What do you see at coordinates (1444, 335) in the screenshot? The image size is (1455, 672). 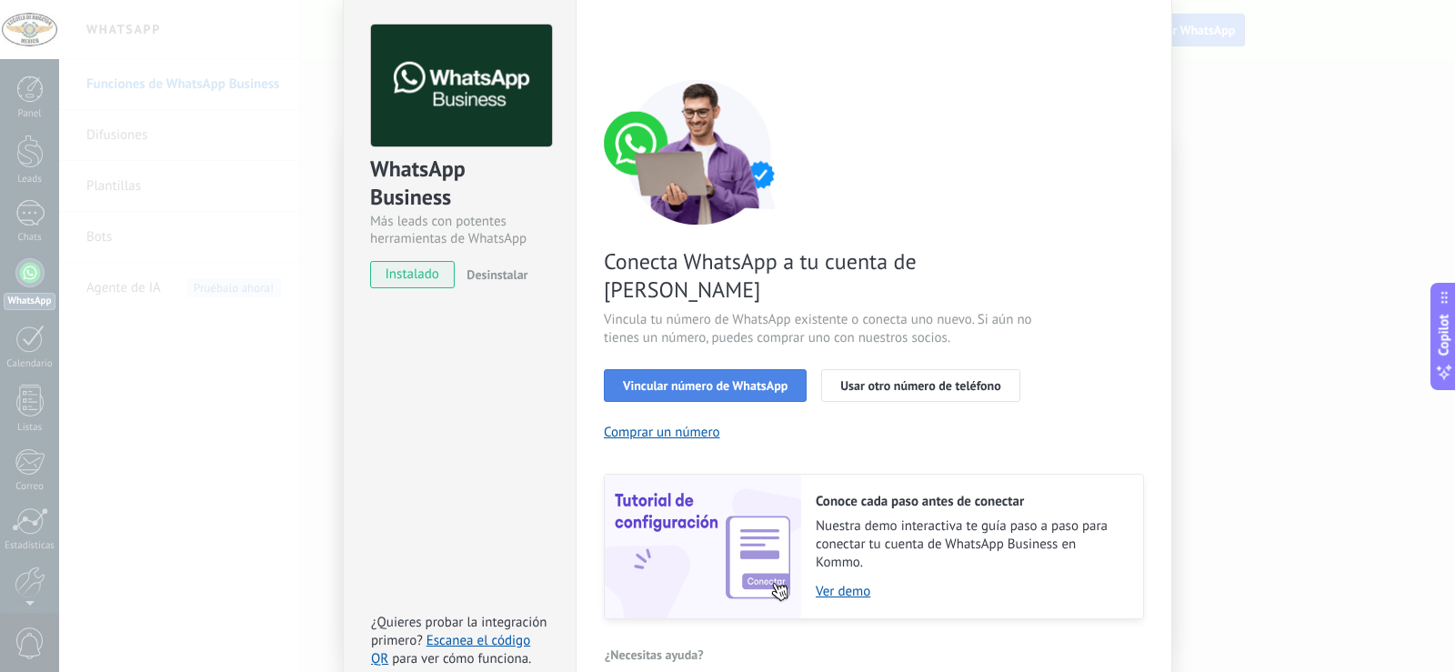 I see `span: Copilot` at bounding box center [1444, 335].